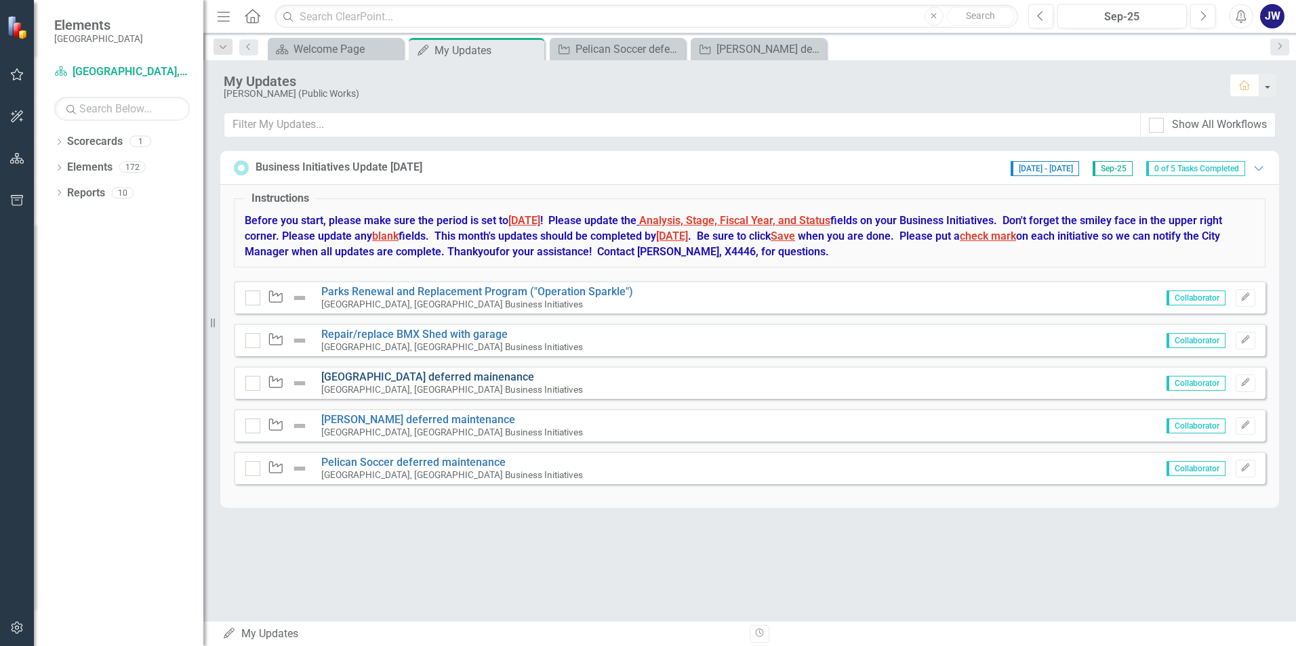 The width and height of the screenshot is (1296, 646). What do you see at coordinates (487, 251) in the screenshot?
I see `span: you` at bounding box center [487, 251].